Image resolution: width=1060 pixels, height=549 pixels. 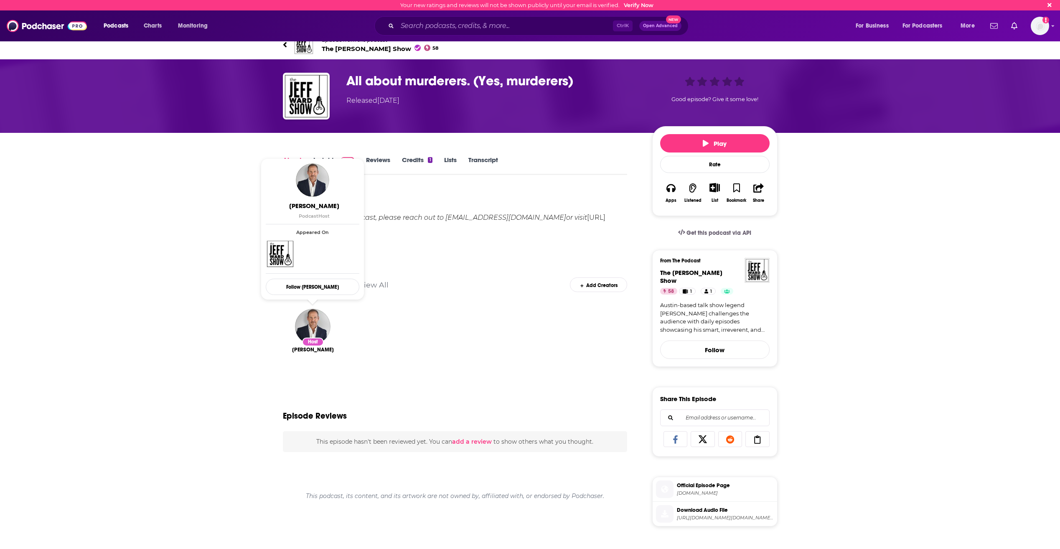 What do you see at coordinates (872, 26) in the screenshot?
I see `span: For Business` at bounding box center [872, 26].